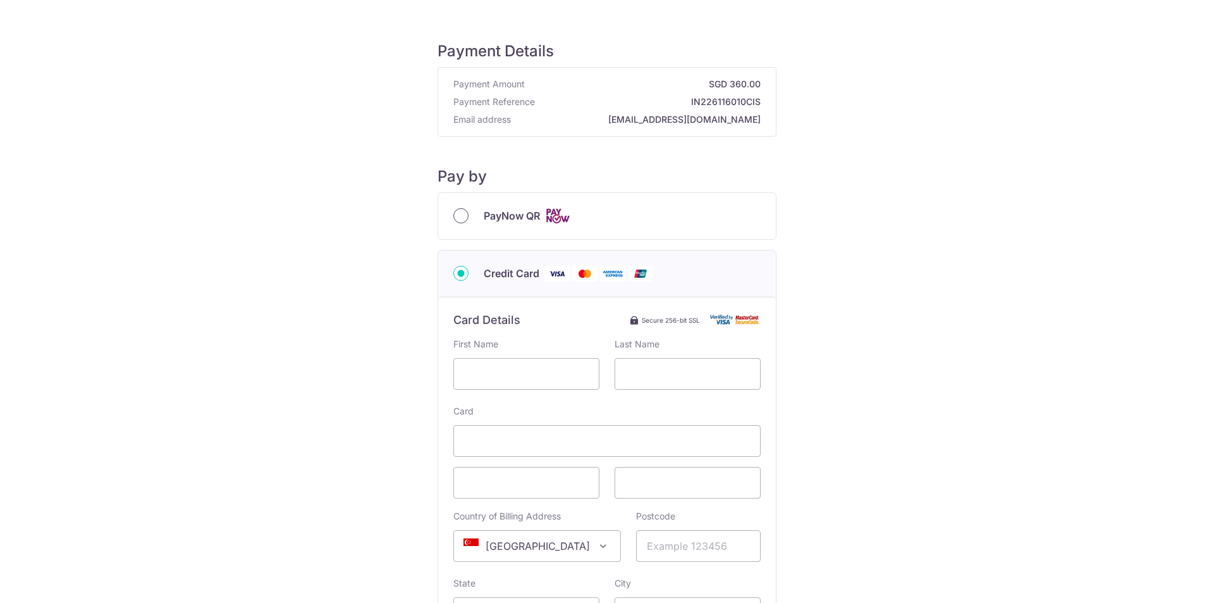 The image size is (1214, 603). What do you see at coordinates (607, 176) in the screenshot?
I see `h5: Pay by` at bounding box center [607, 176].